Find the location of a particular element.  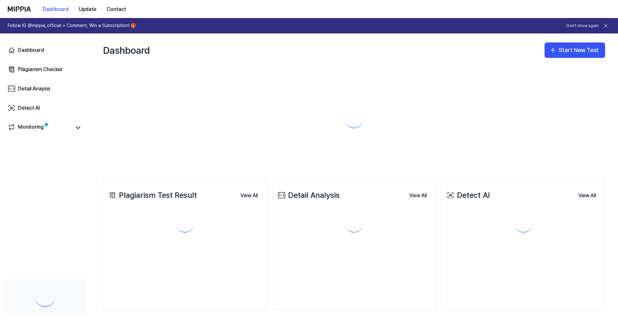

img: logo is located at coordinates (19, 9).